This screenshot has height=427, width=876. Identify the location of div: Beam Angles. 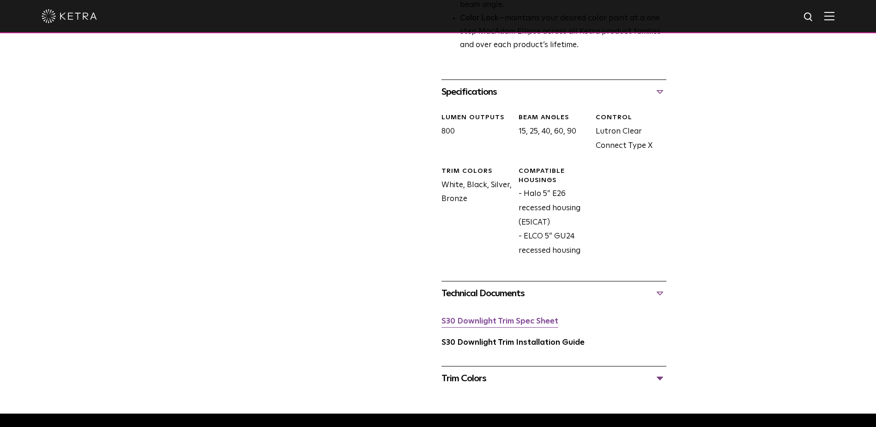
(554, 118).